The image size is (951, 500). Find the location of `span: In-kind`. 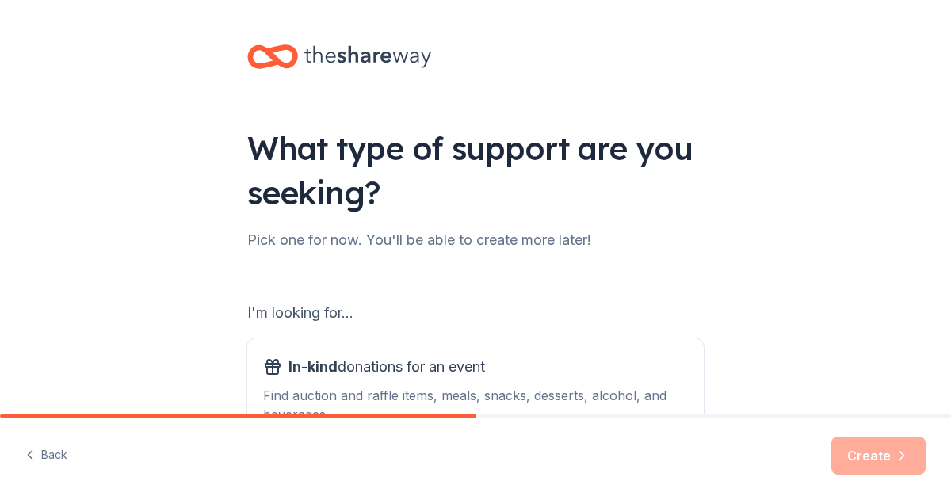

span: In-kind is located at coordinates (313, 366).